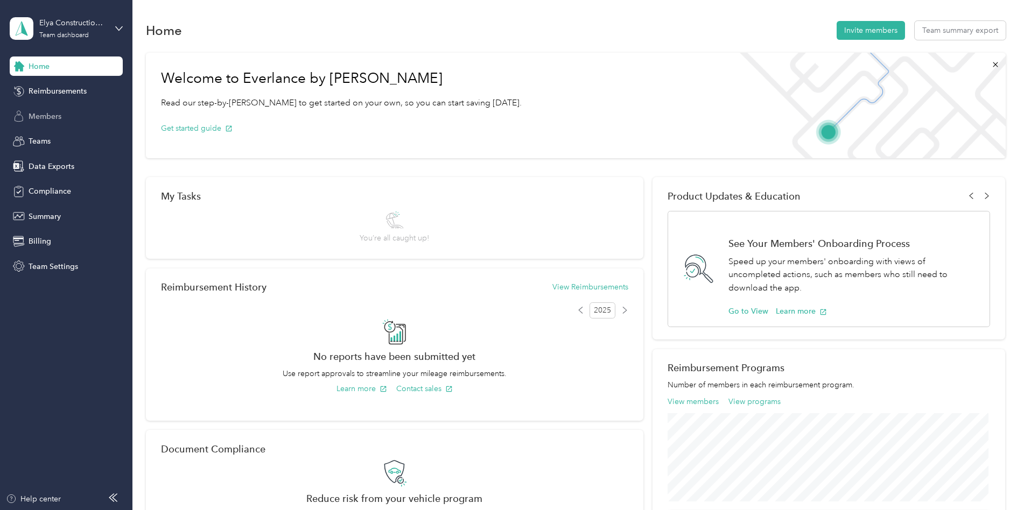 The width and height of the screenshot is (1024, 510). Describe the element at coordinates (590, 287) in the screenshot. I see `button: View Reimbursements` at that location.